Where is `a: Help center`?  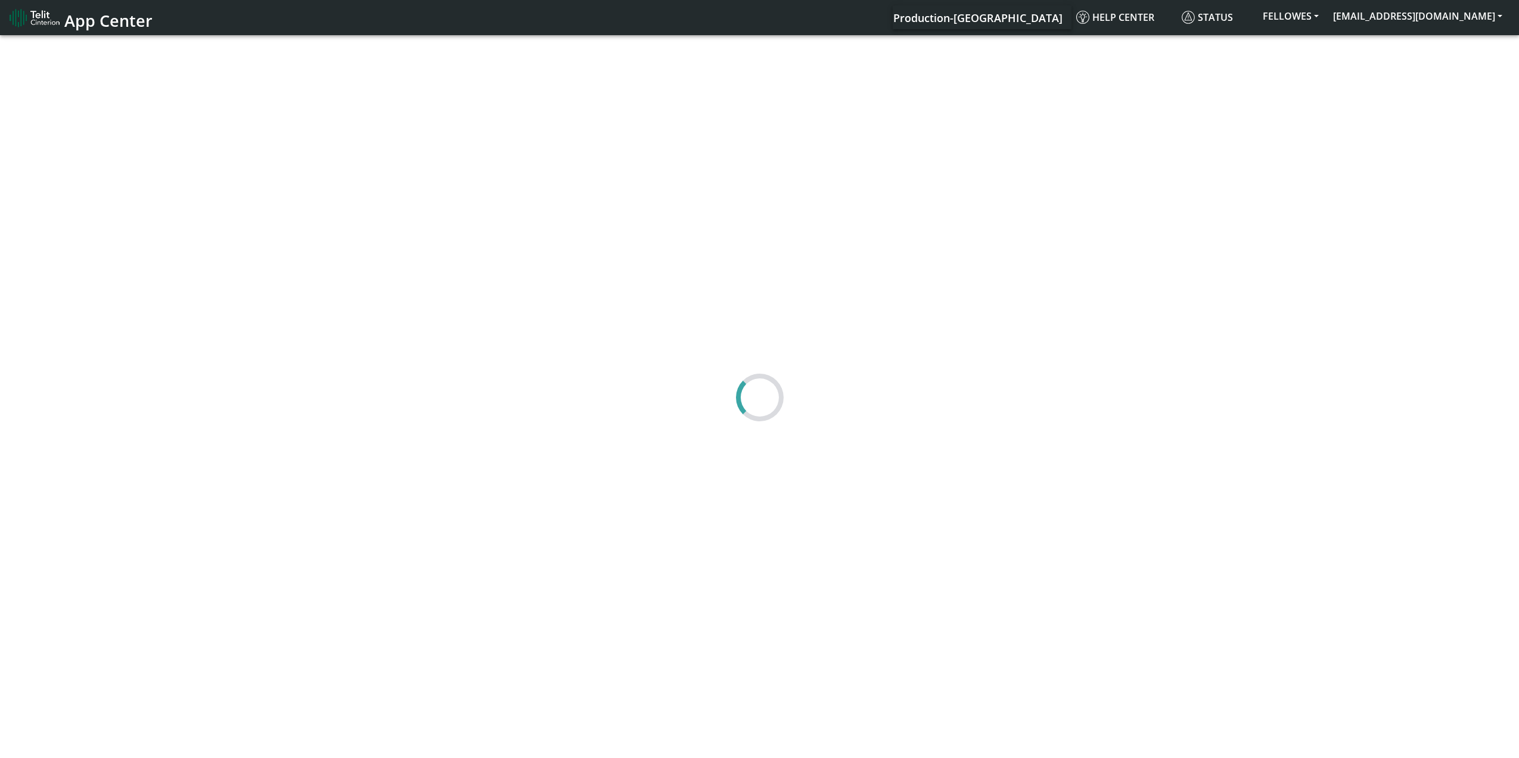
a: Help center is located at coordinates (1124, 17).